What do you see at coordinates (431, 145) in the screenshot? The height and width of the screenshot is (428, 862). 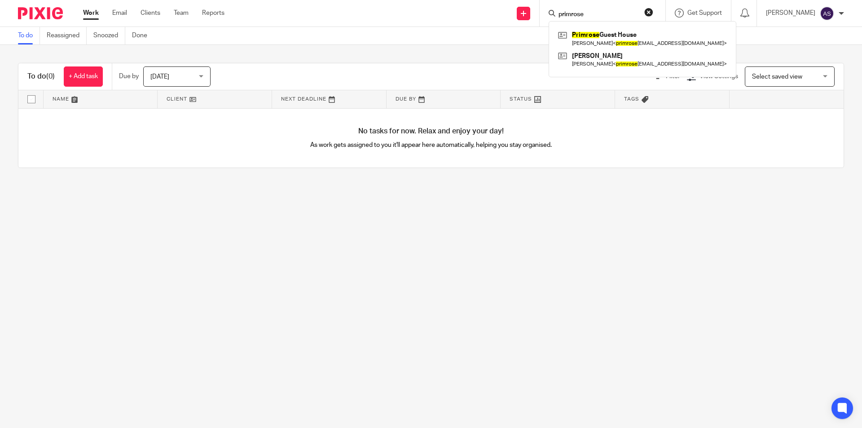 I see `p: As work gets assigned to you it'll appear here automatically, helping you stay organised.` at bounding box center [431, 145].